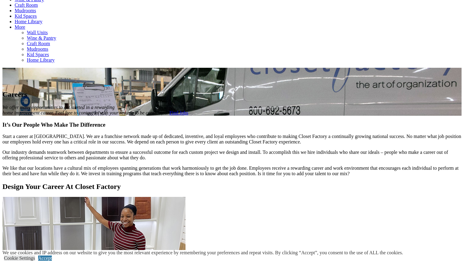 The height and width of the screenshot is (261, 464). Describe the element at coordinates (232, 186) in the screenshot. I see `h2: Design Your Career At Closet Factory` at that location.